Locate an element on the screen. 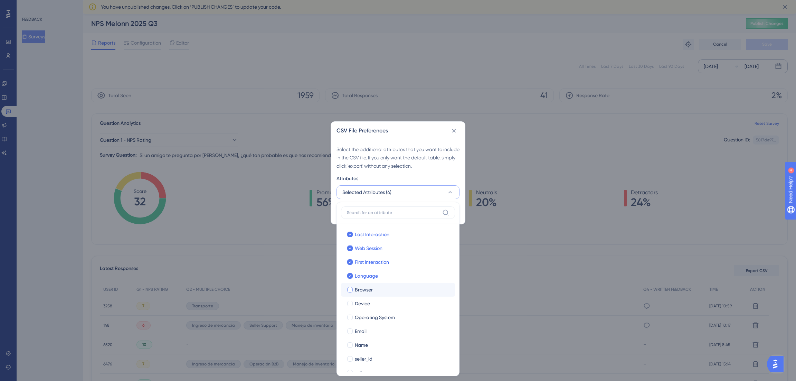  span: Last Interaction is located at coordinates (372, 234).